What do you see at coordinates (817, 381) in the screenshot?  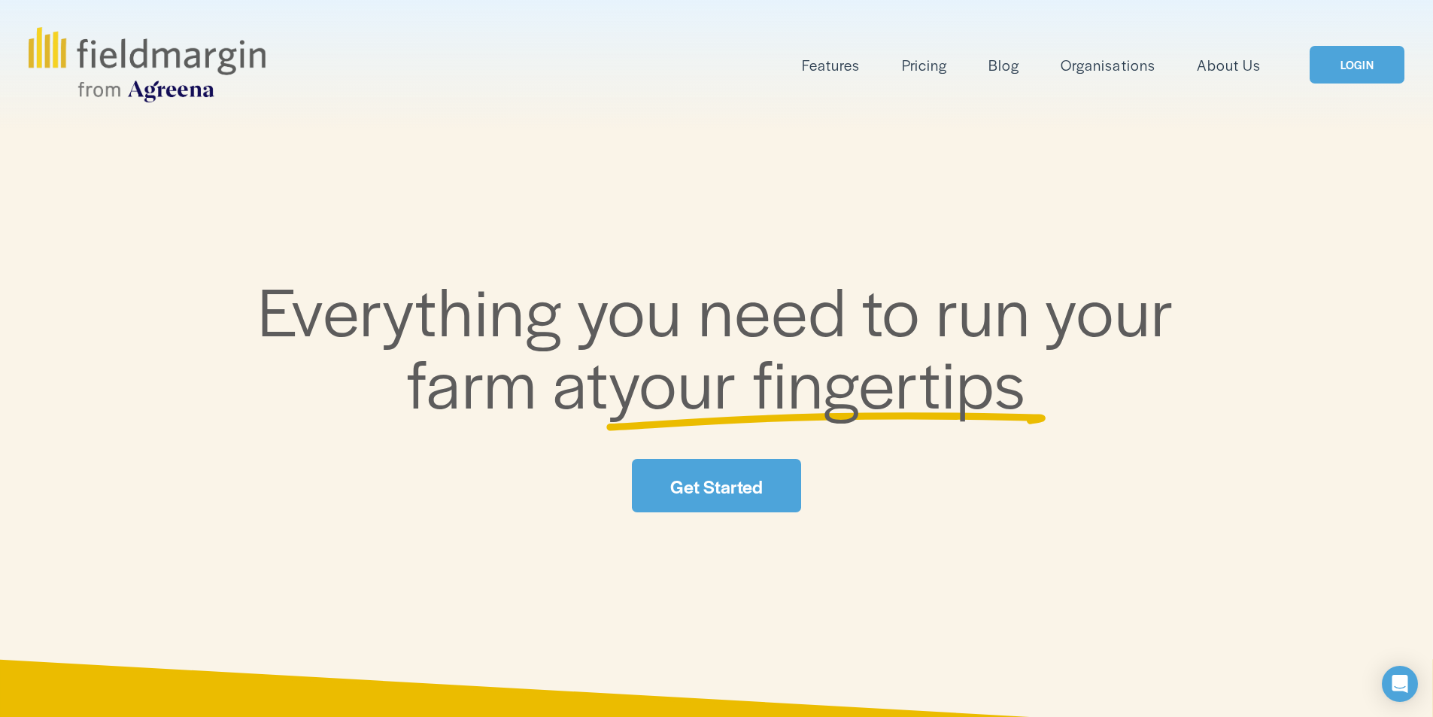 I see `span: your fingertips` at bounding box center [817, 381].